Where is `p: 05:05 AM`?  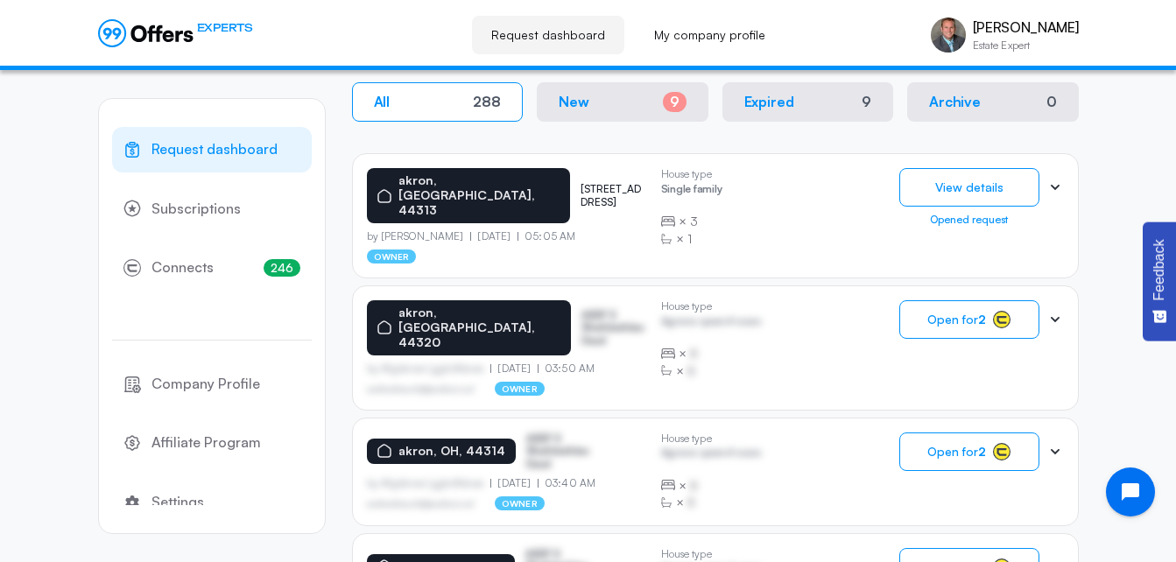 p: 05:05 AM is located at coordinates (546, 236).